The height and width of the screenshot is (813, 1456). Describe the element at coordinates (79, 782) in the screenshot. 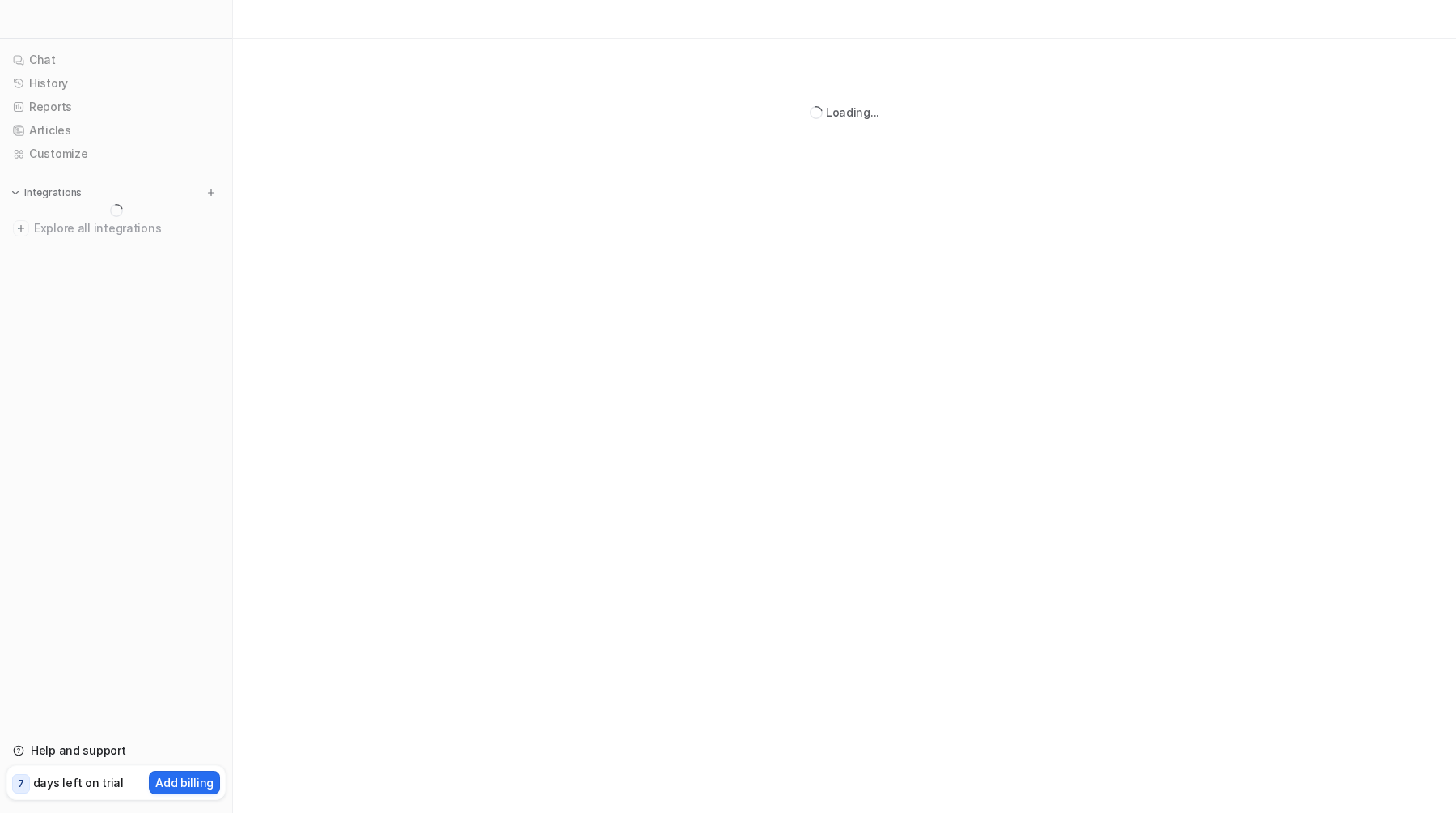

I see `p: days left on trial` at that location.